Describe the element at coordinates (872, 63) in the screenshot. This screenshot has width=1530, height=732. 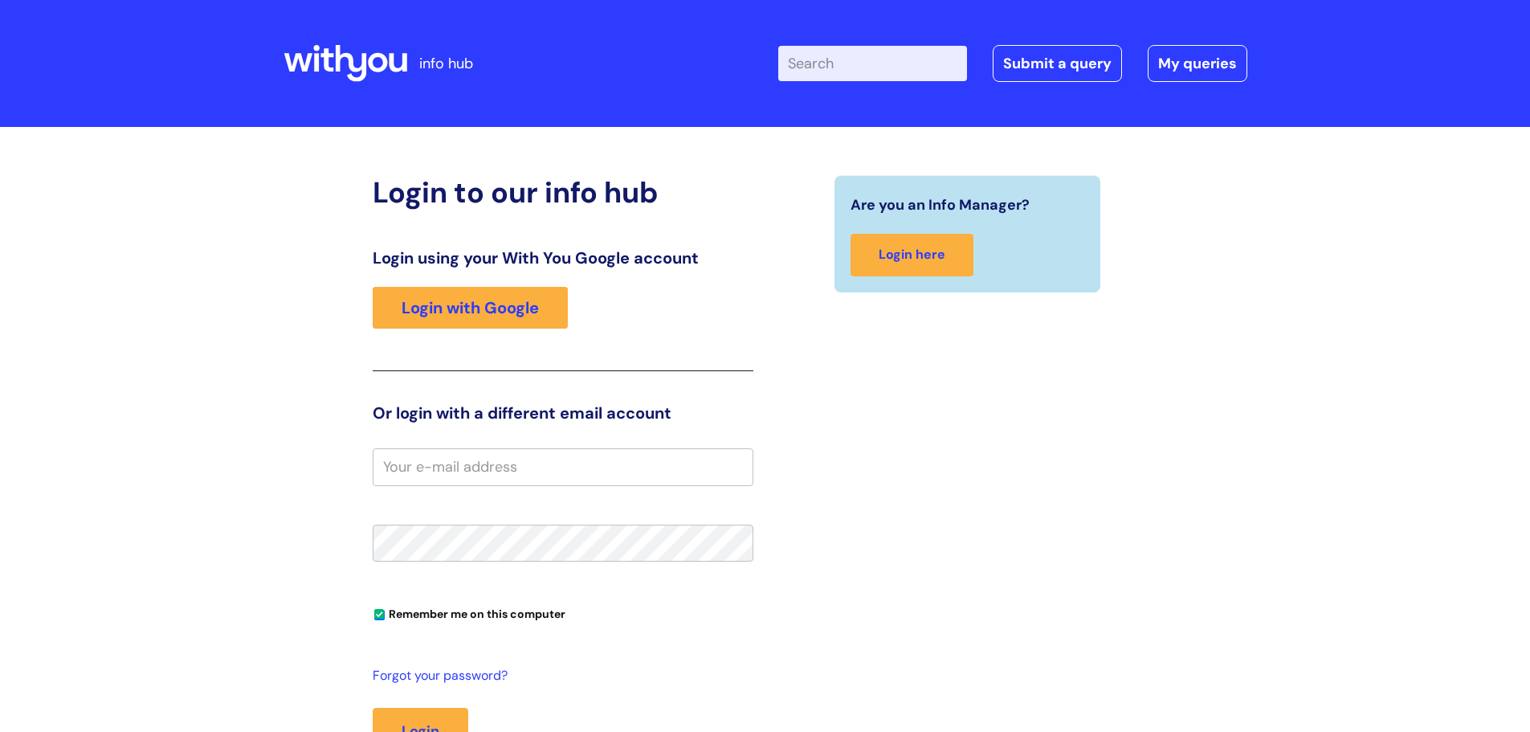
I see `input: Search` at that location.